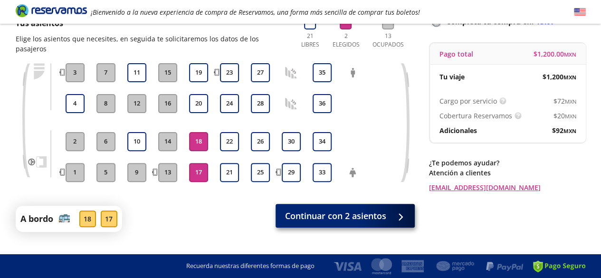 This screenshot has height=278, width=601. Describe the element at coordinates (51, 10) in the screenshot. I see `i: Brand Logo` at that location.